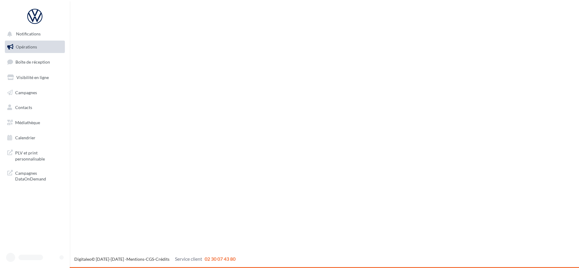 Image resolution: width=579 pixels, height=268 pixels. What do you see at coordinates (35, 47) in the screenshot?
I see `a: Opérations` at bounding box center [35, 47].